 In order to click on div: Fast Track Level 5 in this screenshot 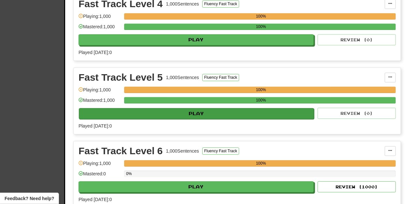, I will do `click(121, 78)`.